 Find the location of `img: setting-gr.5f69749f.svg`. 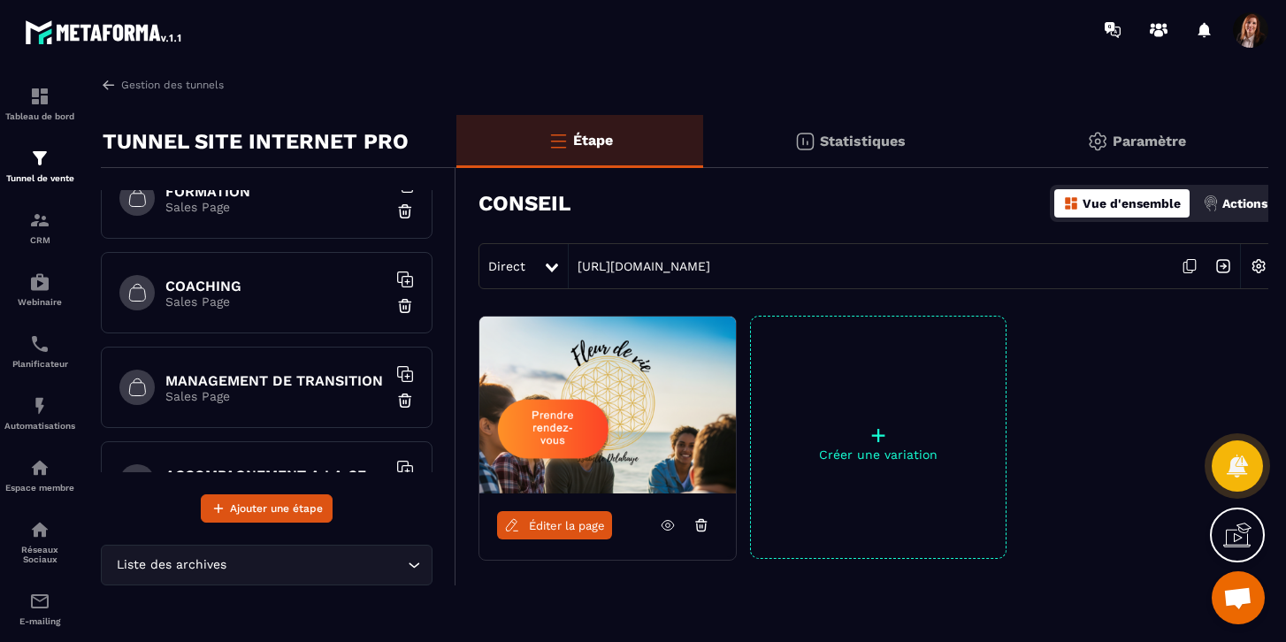

img: setting-gr.5f69749f.svg is located at coordinates (1098, 142).